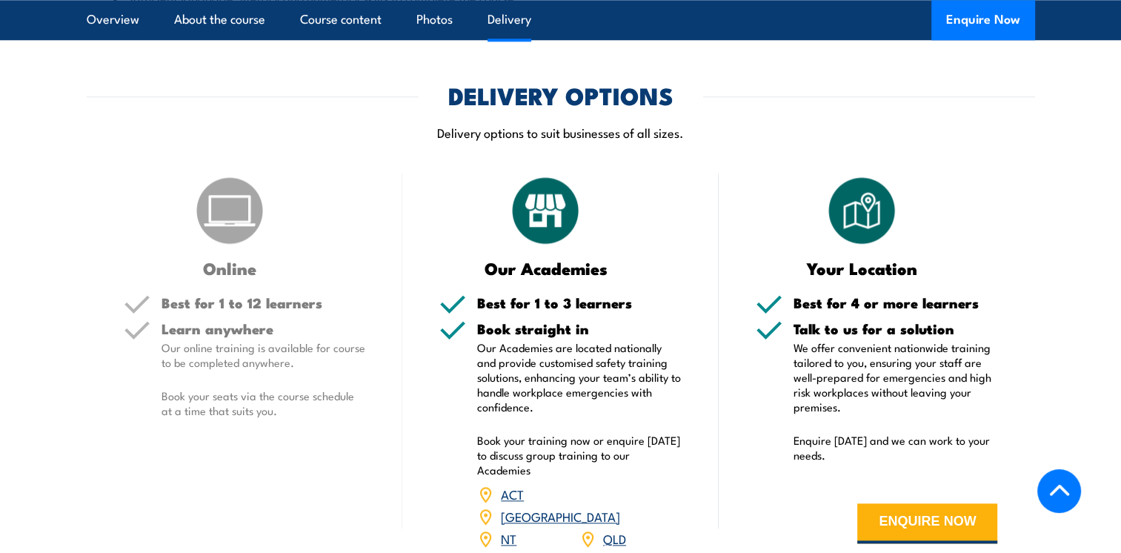 This screenshot has width=1121, height=553. I want to click on h3: Online, so click(230, 267).